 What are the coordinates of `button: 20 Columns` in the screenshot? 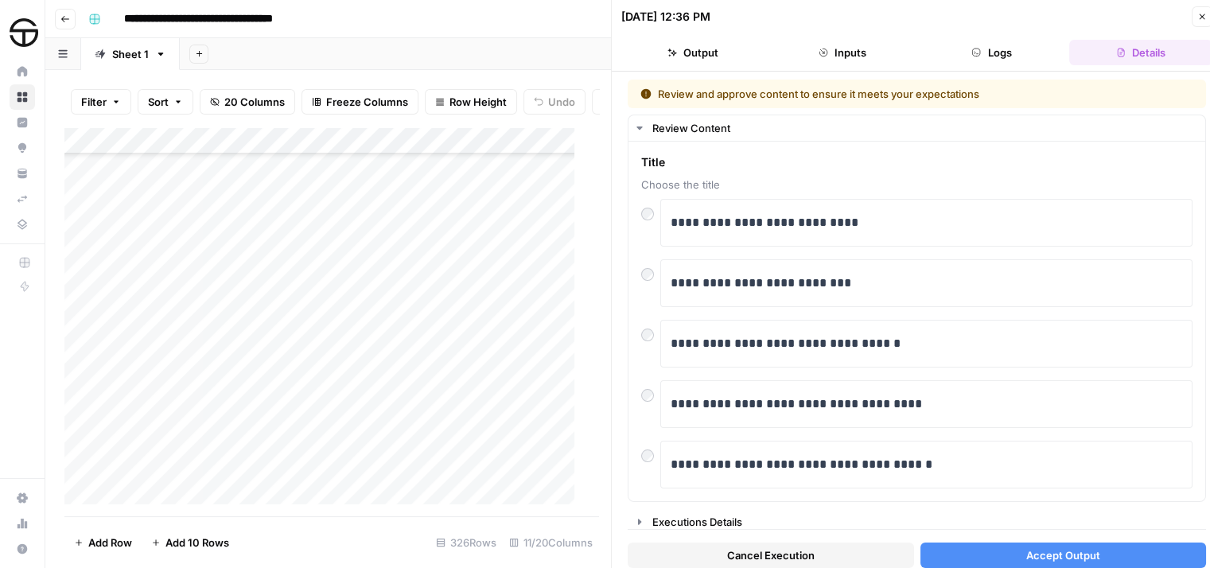 It's located at (247, 102).